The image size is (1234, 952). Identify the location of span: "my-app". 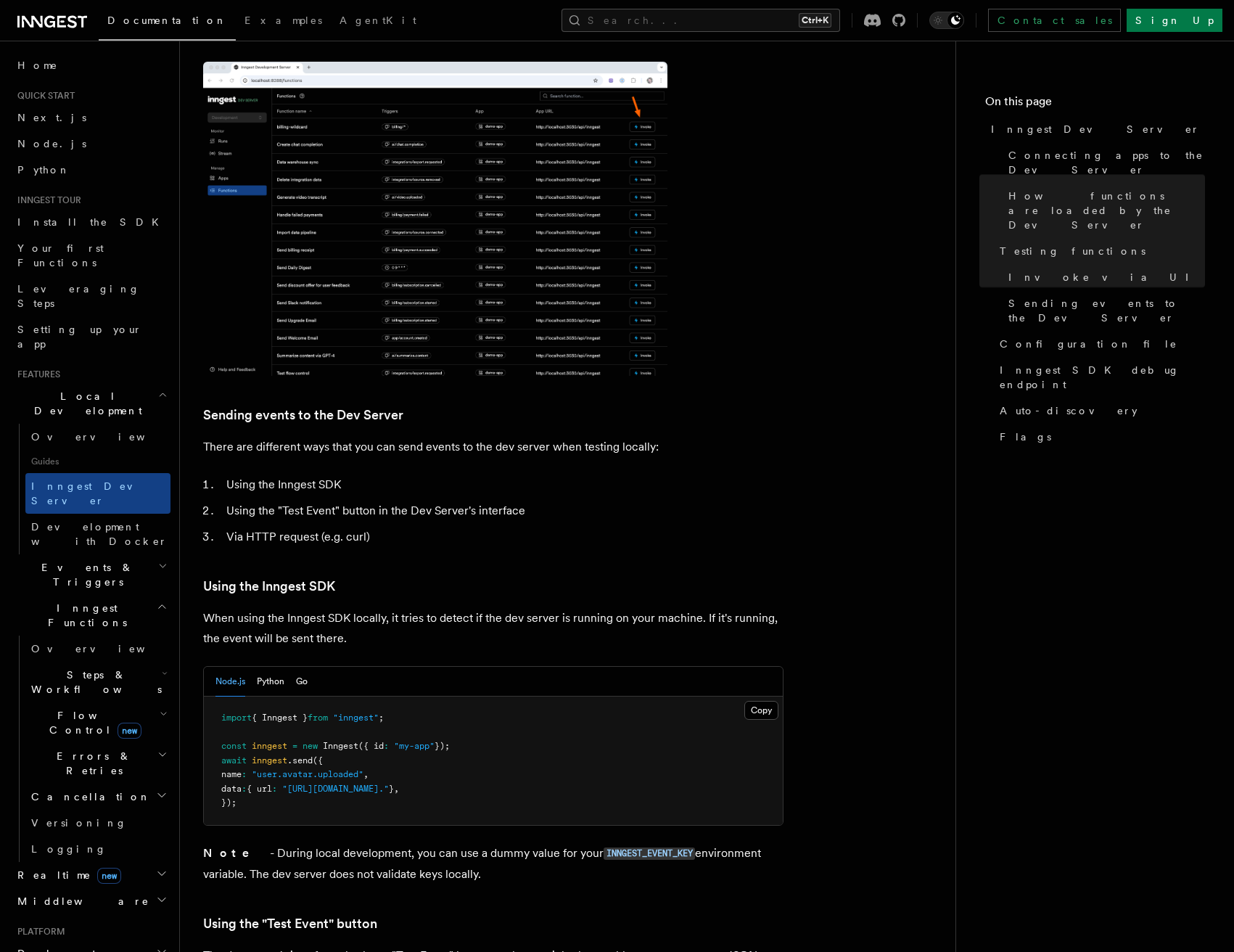
(415, 745).